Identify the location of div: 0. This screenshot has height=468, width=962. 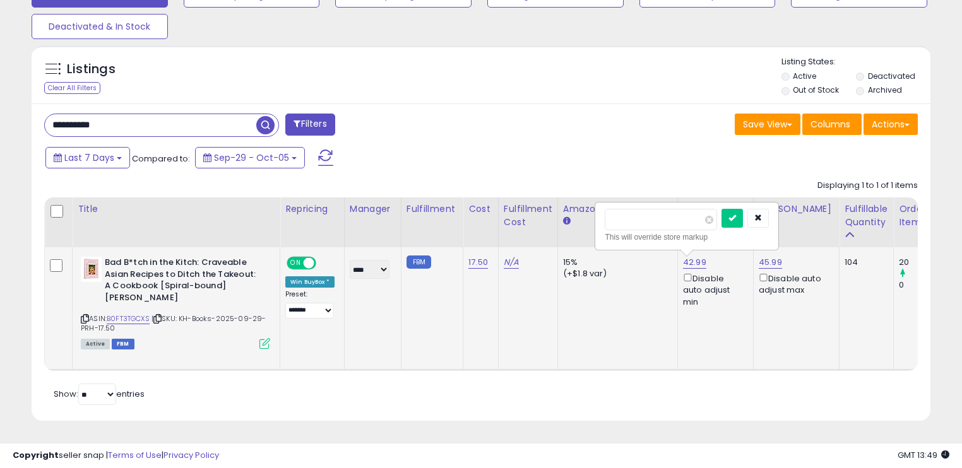
(924, 285).